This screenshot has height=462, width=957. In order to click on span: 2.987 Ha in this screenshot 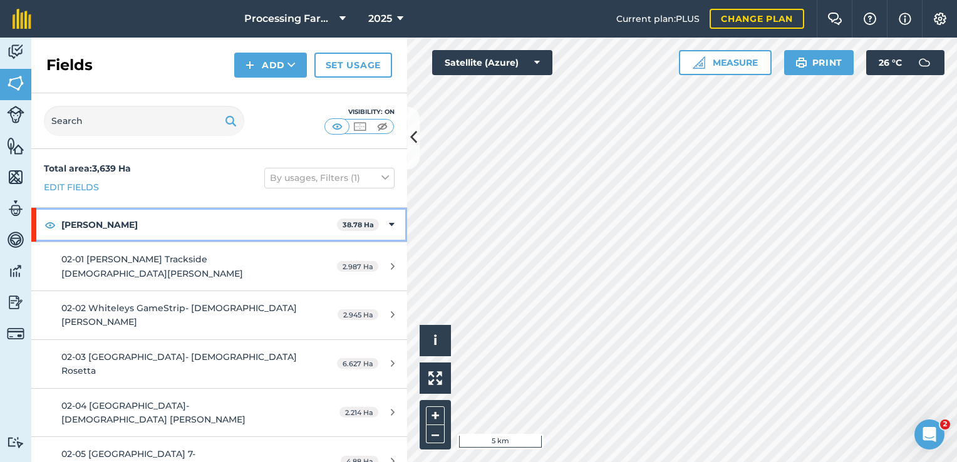, I will do `click(358, 266)`.